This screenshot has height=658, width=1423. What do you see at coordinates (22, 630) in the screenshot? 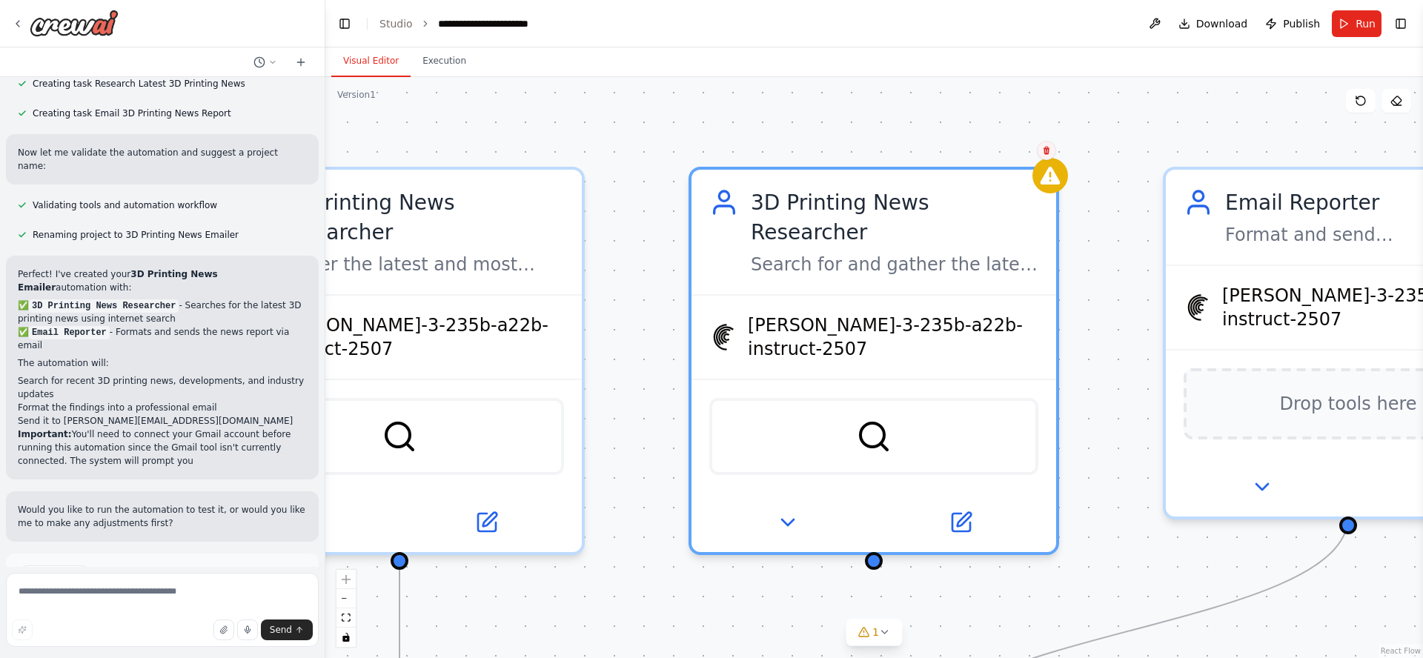
I see `button: Improve this prompt` at bounding box center [22, 630].